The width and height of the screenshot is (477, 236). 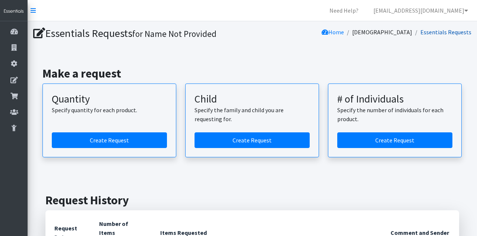 I want to click on img: HumanEssentials, so click(x=14, y=11).